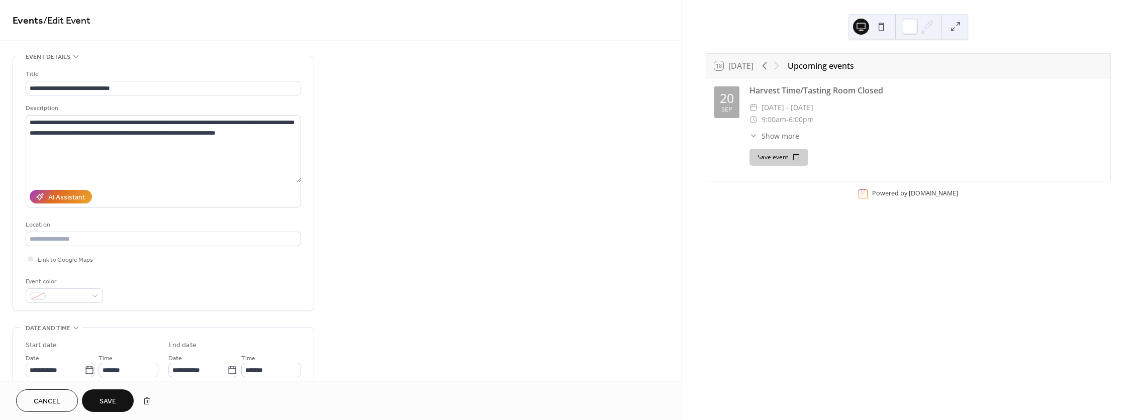 The width and height of the screenshot is (1135, 420). Describe the element at coordinates (48, 57) in the screenshot. I see `span: Event details` at that location.